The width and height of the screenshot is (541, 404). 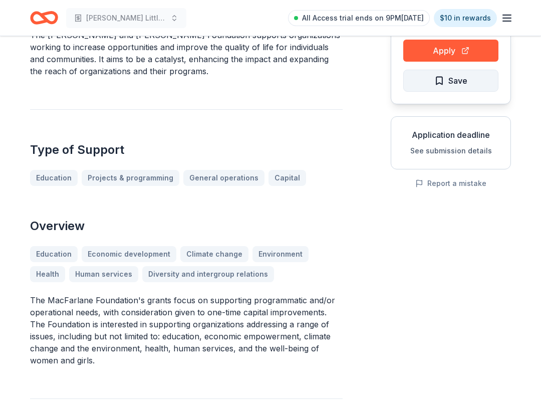 I want to click on a: Capital, so click(x=287, y=178).